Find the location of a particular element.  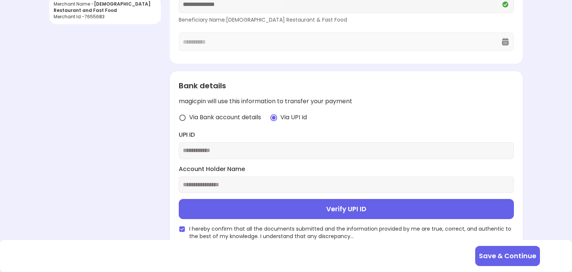

button: Verify UPI ID is located at coordinates (346, 209).